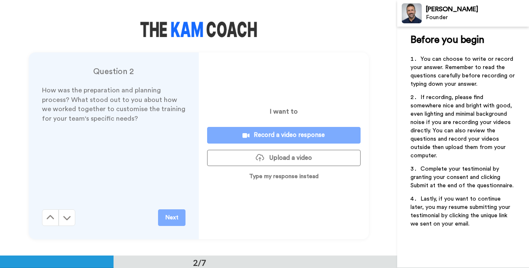 The height and width of the screenshot is (268, 529). Describe the element at coordinates (463, 71) in the screenshot. I see `span: You can choose to write or record your answer. Remember to read the questions carefully before re...` at that location.